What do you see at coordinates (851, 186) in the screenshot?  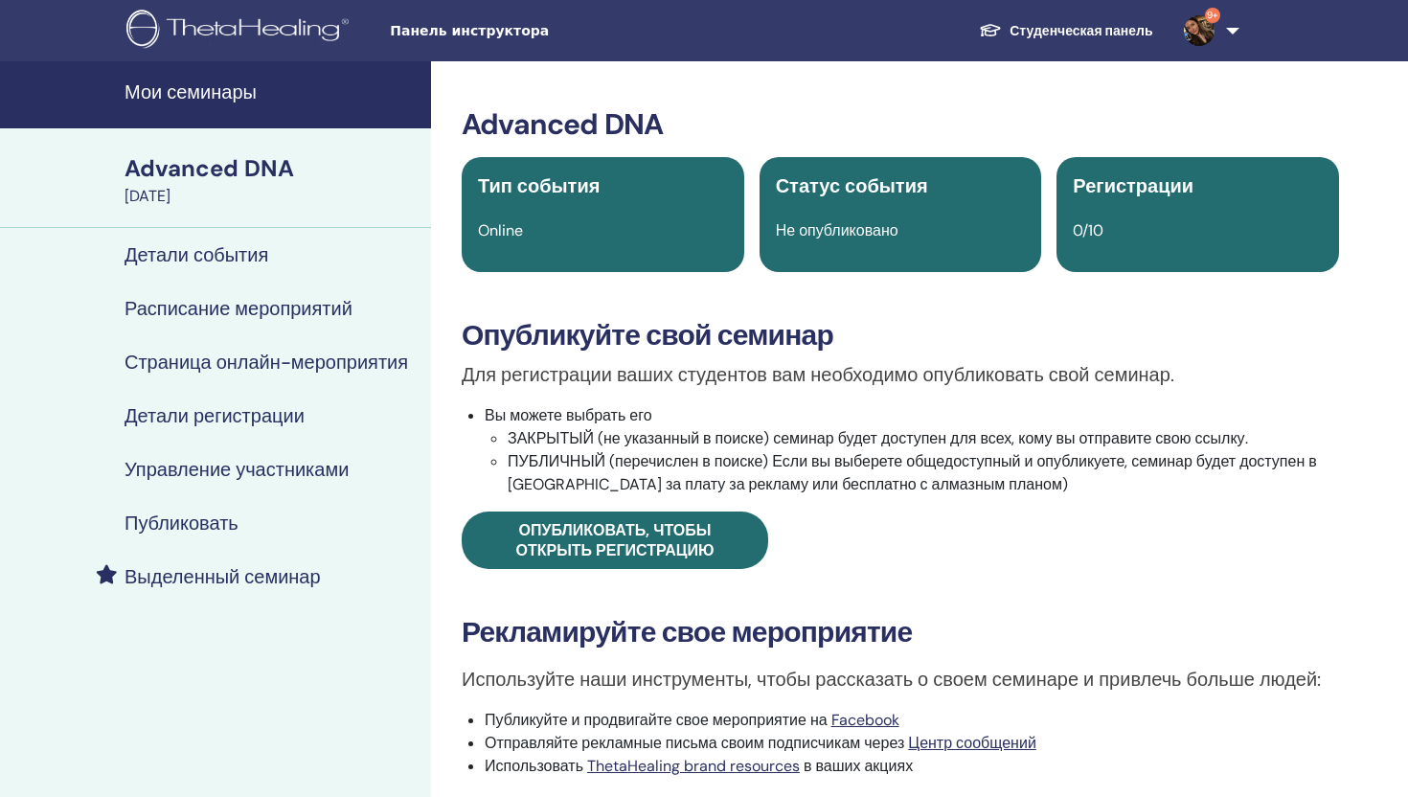 I see `span: Статус события` at bounding box center [851, 186].